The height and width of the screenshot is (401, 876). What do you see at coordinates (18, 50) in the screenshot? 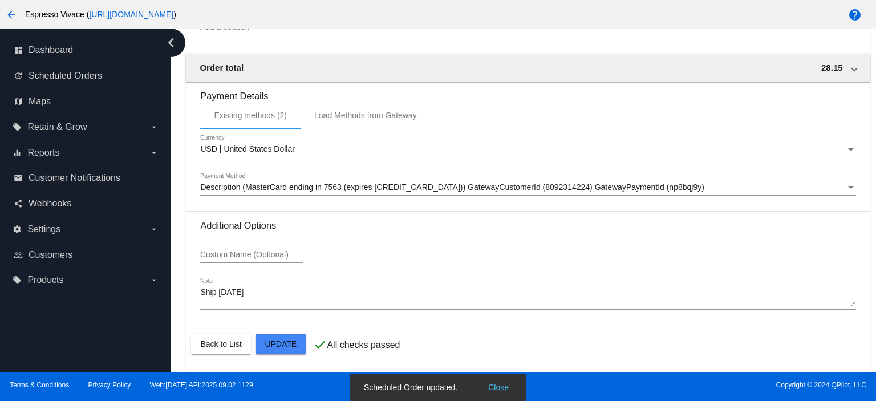
I see `i: dashboard` at bounding box center [18, 50].